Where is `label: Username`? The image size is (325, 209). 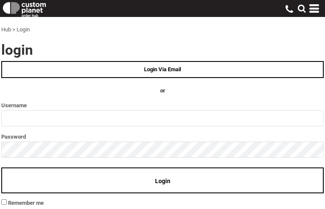
label: Username is located at coordinates (162, 105).